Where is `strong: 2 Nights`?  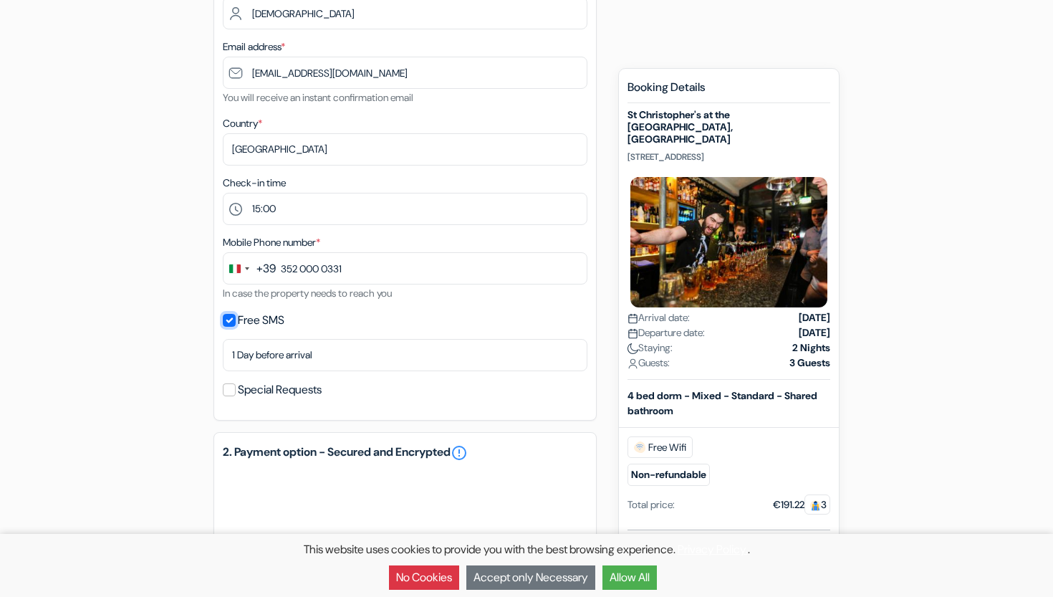 strong: 2 Nights is located at coordinates (811, 347).